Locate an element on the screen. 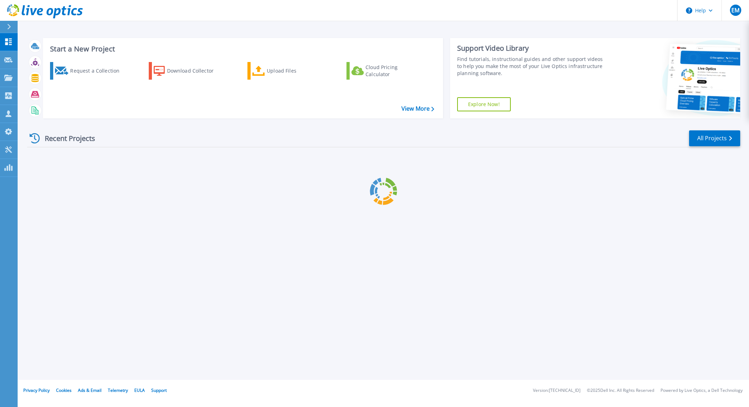 Image resolution: width=749 pixels, height=407 pixels. a: View More is located at coordinates (417, 108).